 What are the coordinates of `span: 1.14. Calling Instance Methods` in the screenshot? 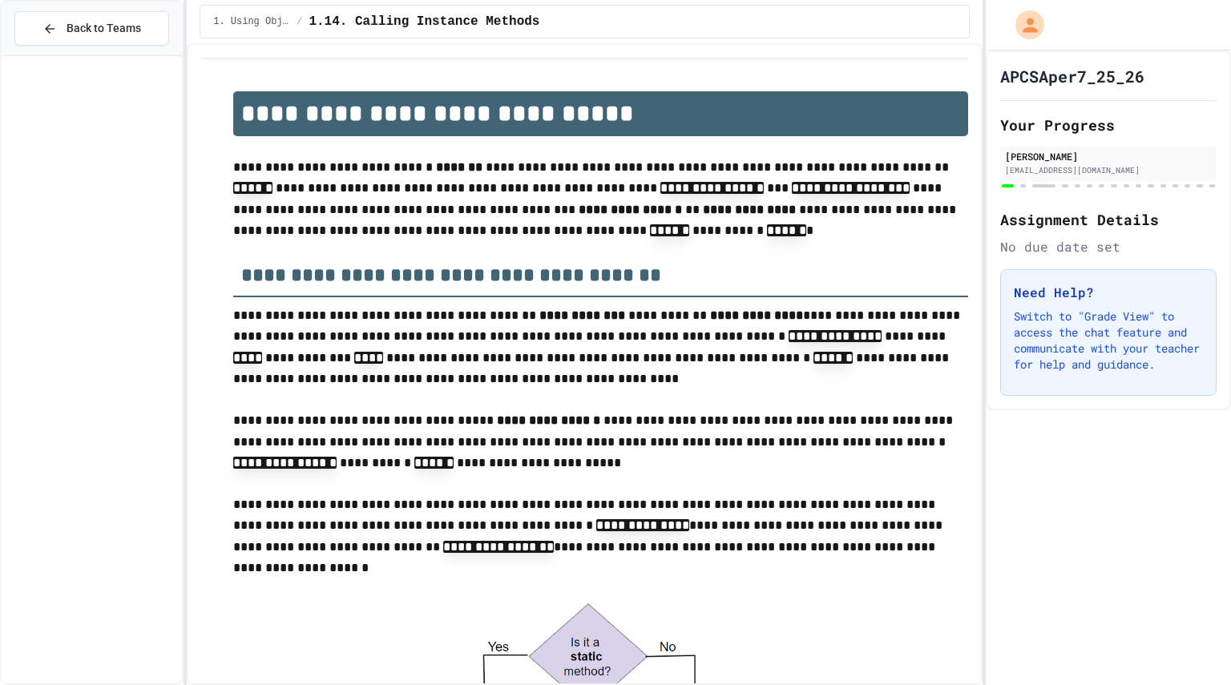 It's located at (424, 22).